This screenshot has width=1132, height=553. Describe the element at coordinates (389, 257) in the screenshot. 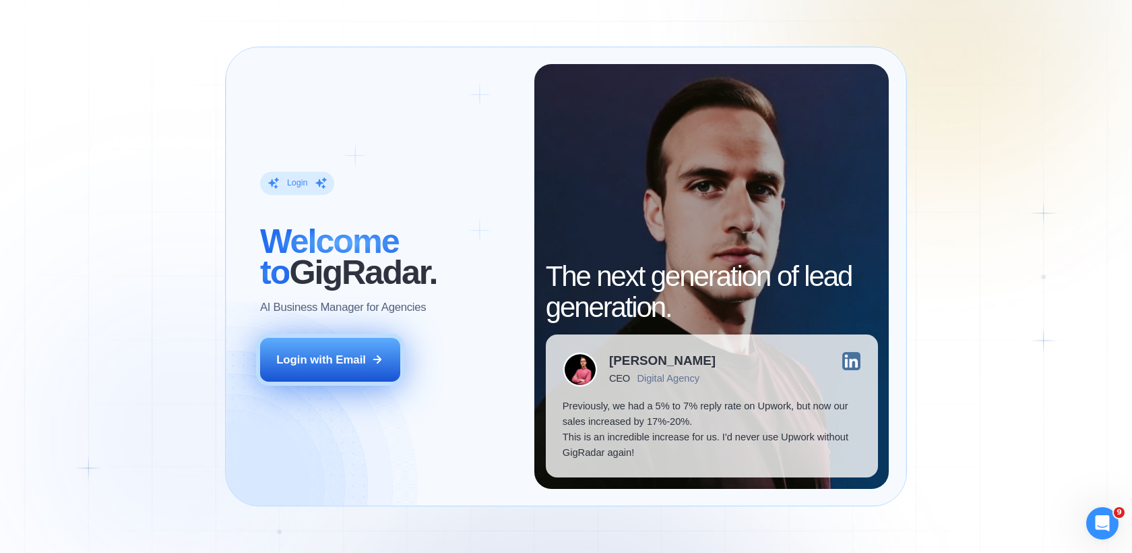

I see `h2: ‍ GigRadar.` at that location.